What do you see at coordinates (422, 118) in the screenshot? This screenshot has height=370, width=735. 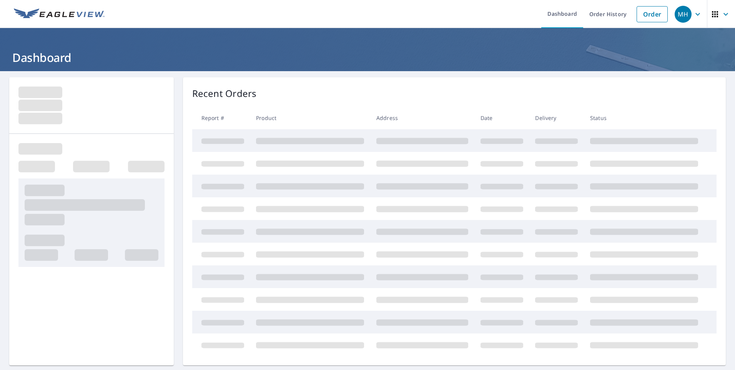 I see `th: Address` at bounding box center [422, 118].